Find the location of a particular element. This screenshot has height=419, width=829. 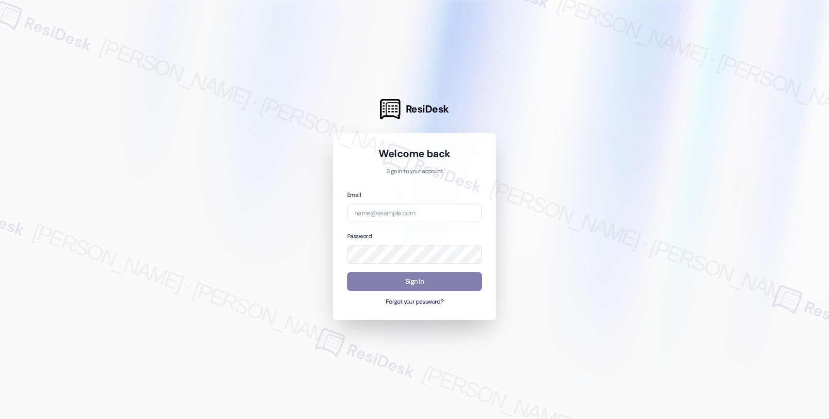

p: Sign in to your account is located at coordinates (414, 172).